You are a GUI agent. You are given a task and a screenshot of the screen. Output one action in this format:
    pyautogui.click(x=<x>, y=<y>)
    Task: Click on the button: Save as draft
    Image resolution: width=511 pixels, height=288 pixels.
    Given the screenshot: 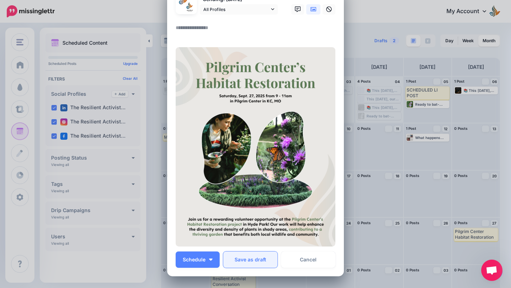 What is the action you would take?
    pyautogui.click(x=250, y=260)
    